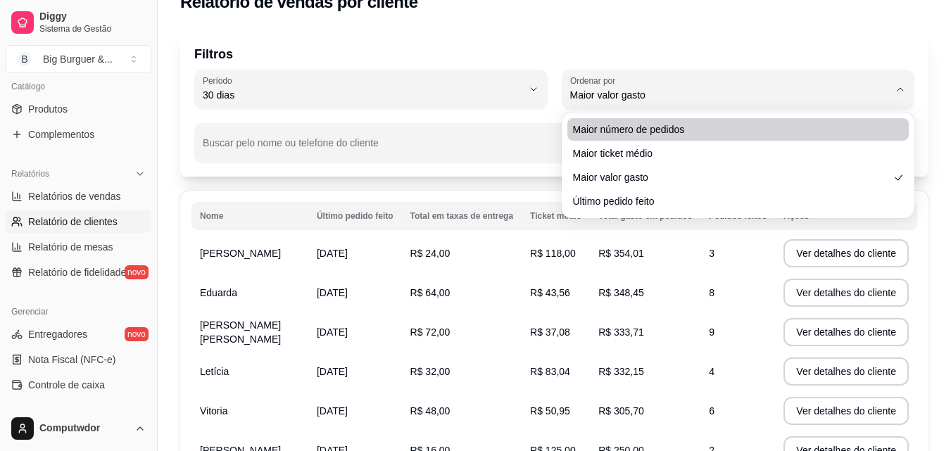 This screenshot has width=951, height=451. Describe the element at coordinates (712, 372) in the screenshot. I see `span: 4` at that location.